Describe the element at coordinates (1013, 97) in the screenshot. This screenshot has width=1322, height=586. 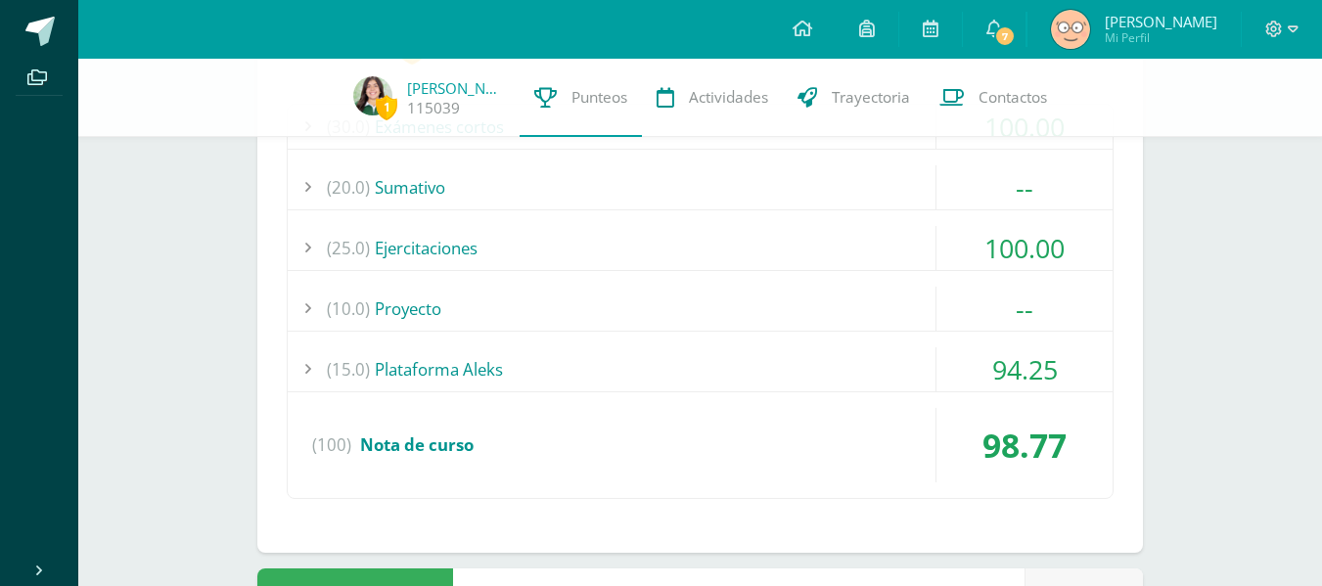
I see `span: Contactos` at that location.